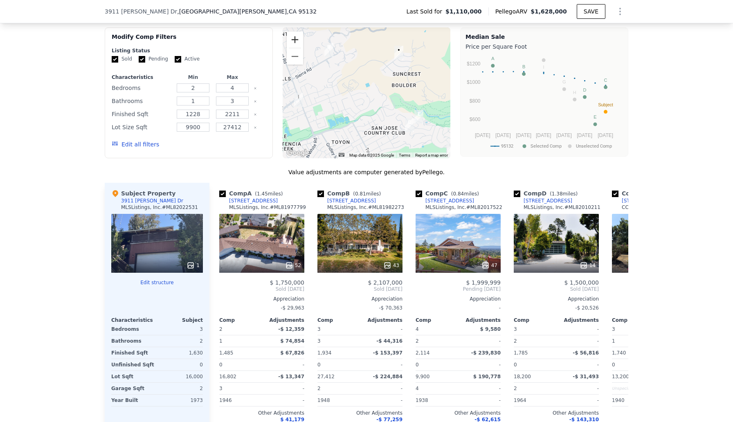 The height and width of the screenshot is (422, 733). What do you see at coordinates (513, 11) in the screenshot?
I see `span: Pellego ARV` at bounding box center [513, 11].